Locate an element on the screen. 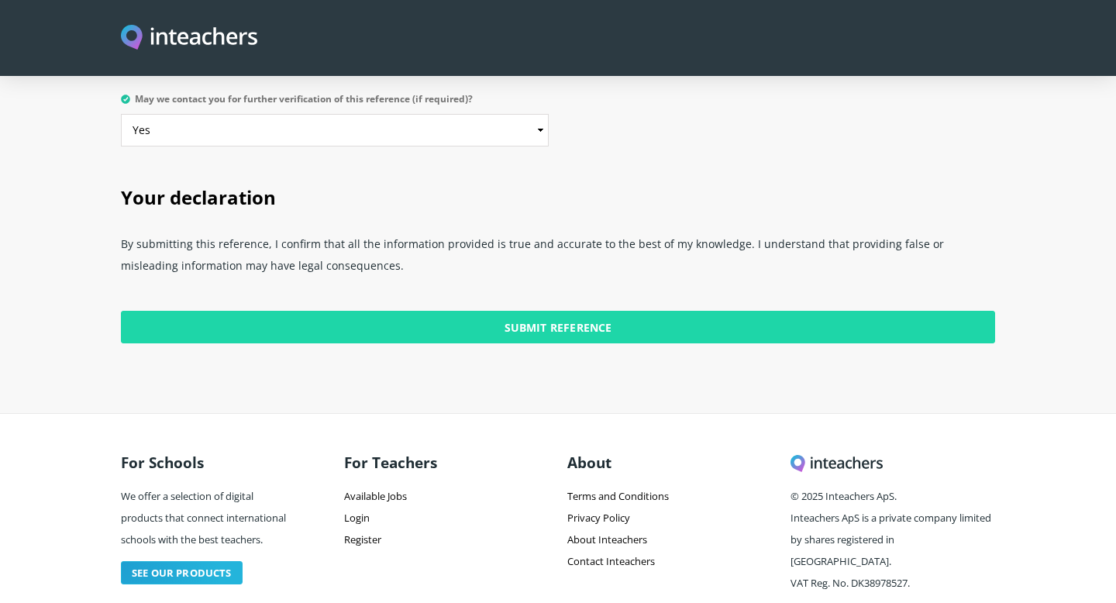 The width and height of the screenshot is (1116, 603). a: Contact Inteachers is located at coordinates (610, 561).